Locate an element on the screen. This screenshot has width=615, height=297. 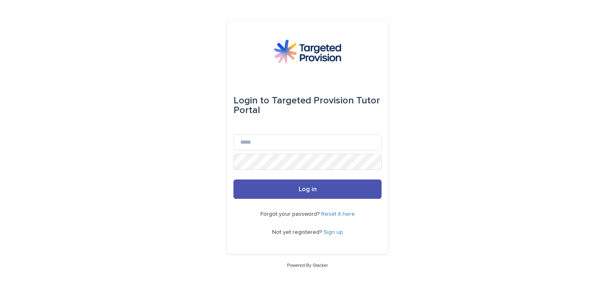
span: Login to is located at coordinates (251, 101).